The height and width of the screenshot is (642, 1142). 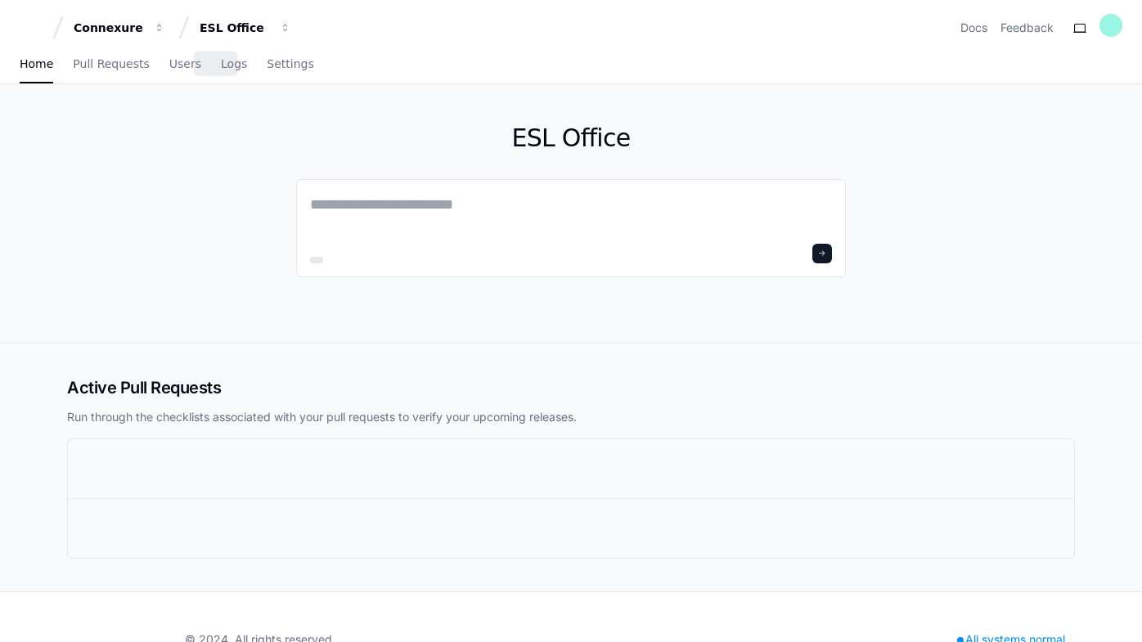 What do you see at coordinates (110, 64) in the screenshot?
I see `span: Pull Requests` at bounding box center [110, 64].